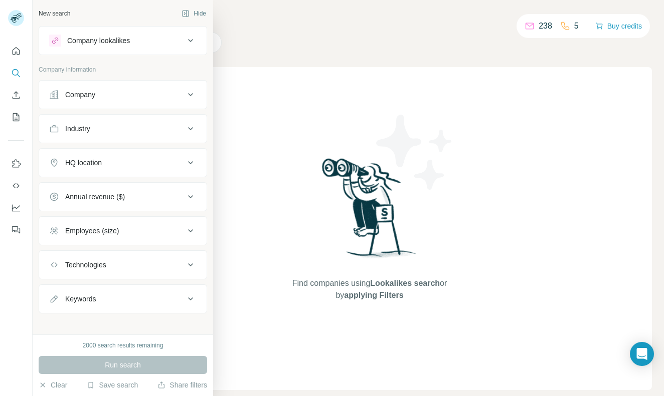  Describe the element at coordinates (182, 385) in the screenshot. I see `button: Share filters` at that location.